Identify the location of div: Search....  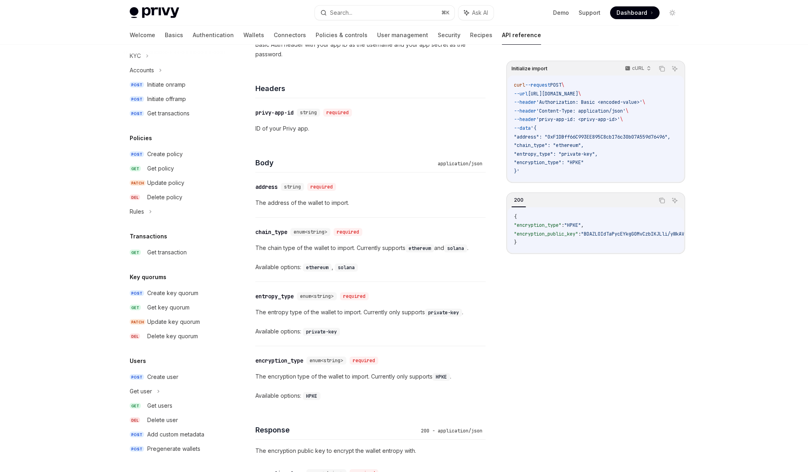
(341, 13).